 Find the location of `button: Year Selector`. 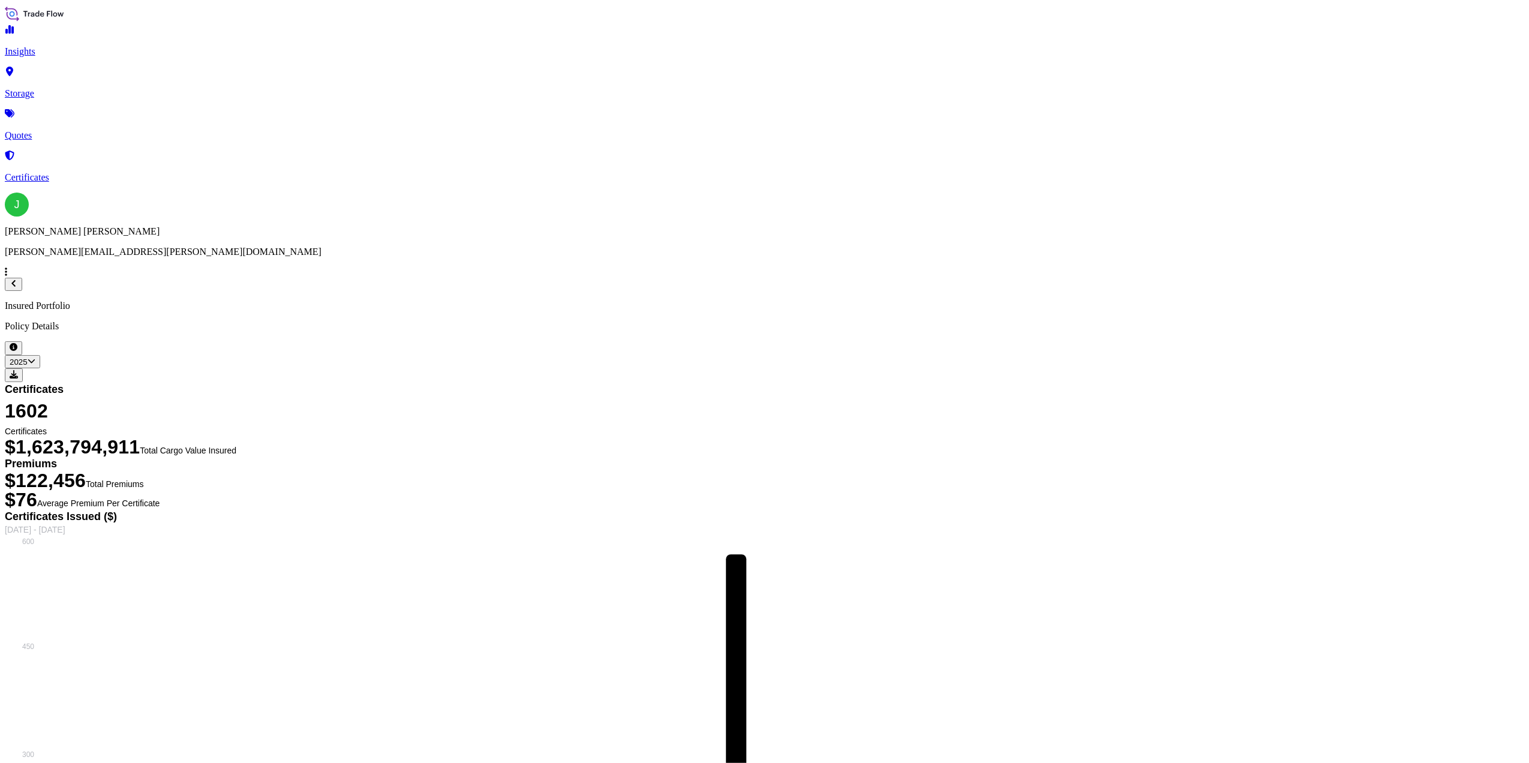

button: Year Selector is located at coordinates (22, 362).